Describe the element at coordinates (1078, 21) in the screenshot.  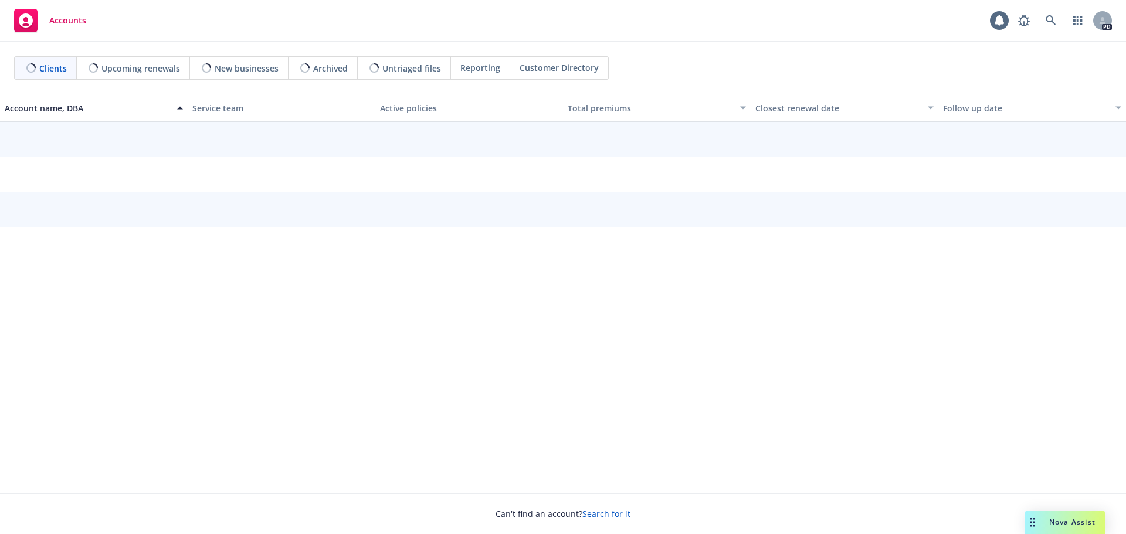
I see `a: Switch app` at that location.